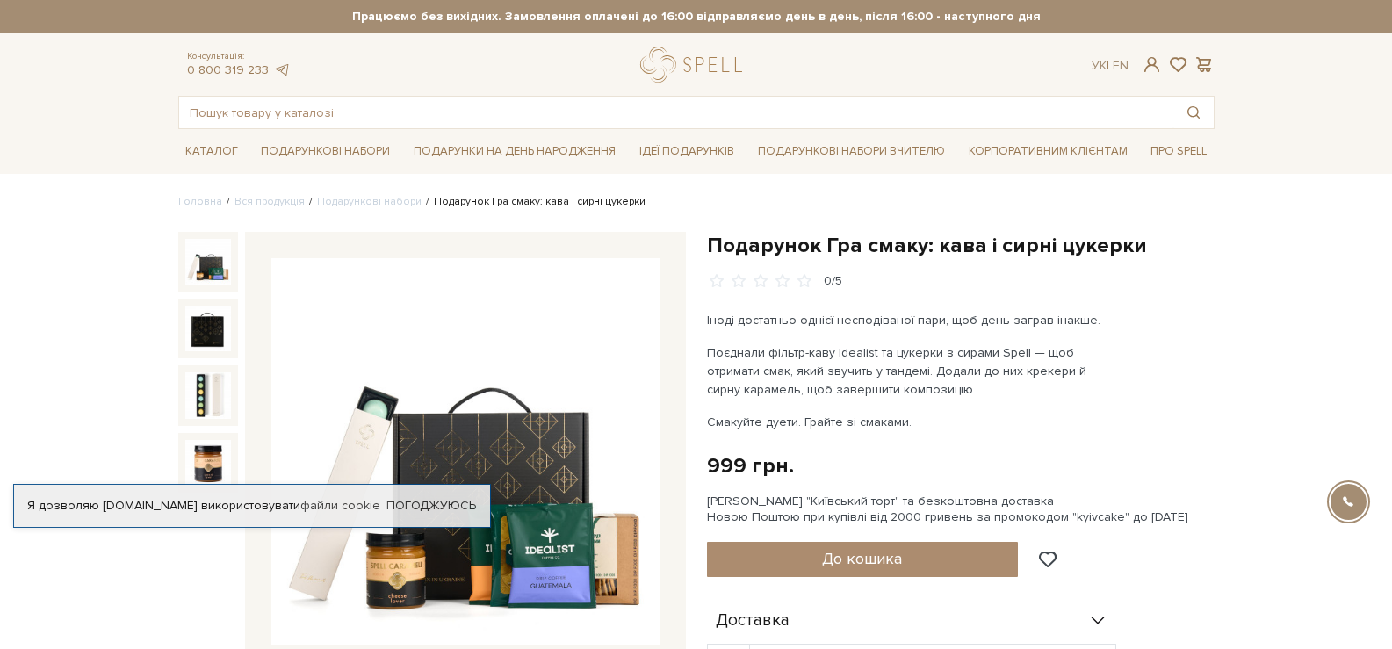 The height and width of the screenshot is (649, 1392). What do you see at coordinates (1110, 66) in the screenshot?
I see `div: Ук` at bounding box center [1110, 66].